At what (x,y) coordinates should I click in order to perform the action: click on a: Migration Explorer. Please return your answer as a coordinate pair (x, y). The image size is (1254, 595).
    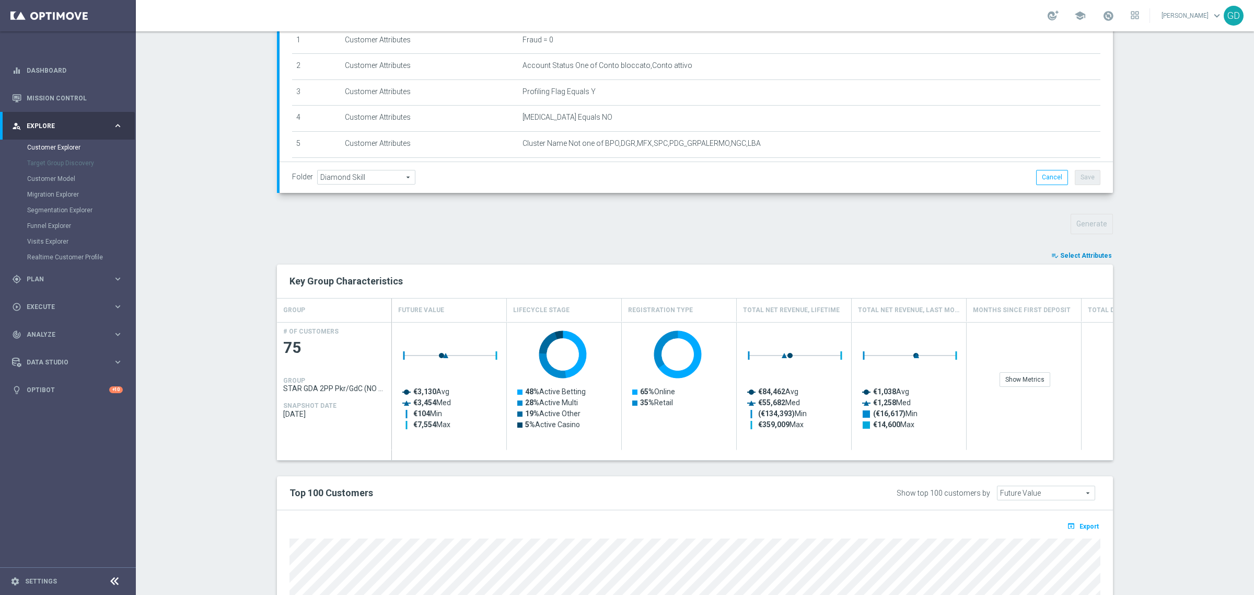
    Looking at the image, I should click on (68, 194).